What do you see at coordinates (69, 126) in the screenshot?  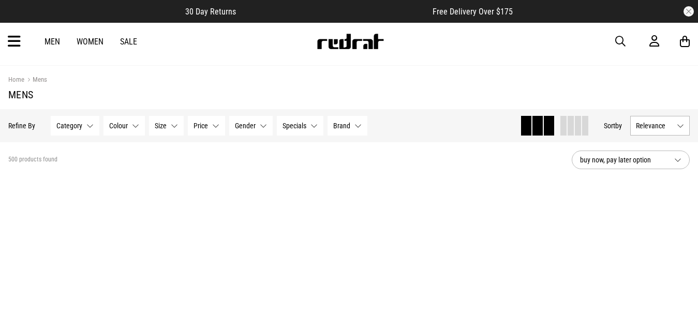 I see `span: Category` at bounding box center [69, 126].